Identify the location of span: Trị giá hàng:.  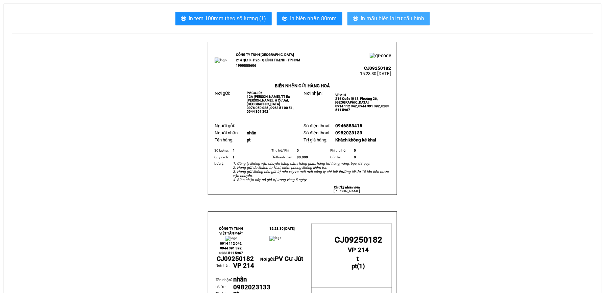
(315, 140).